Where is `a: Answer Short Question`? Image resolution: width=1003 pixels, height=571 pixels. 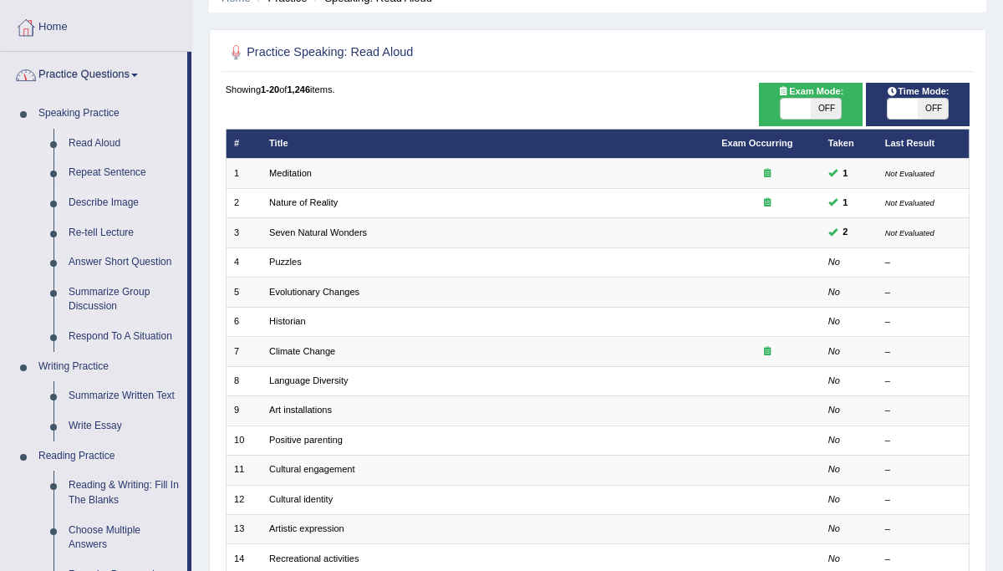 a: Answer Short Question is located at coordinates (124, 263).